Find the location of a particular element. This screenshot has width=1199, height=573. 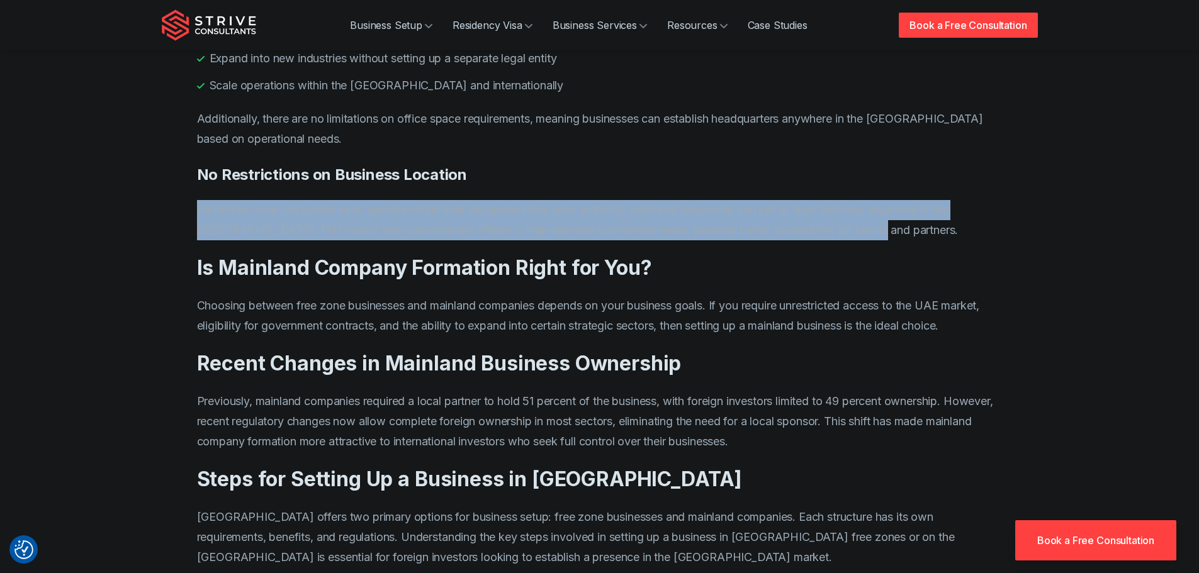

a: Business Setup is located at coordinates (391, 25).